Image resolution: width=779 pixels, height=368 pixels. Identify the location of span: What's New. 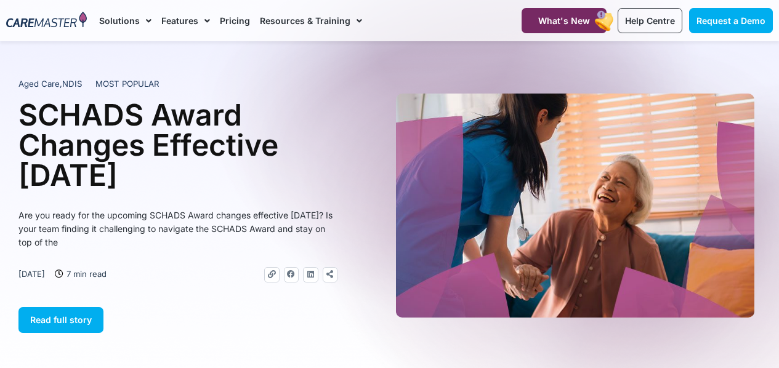
(564, 20).